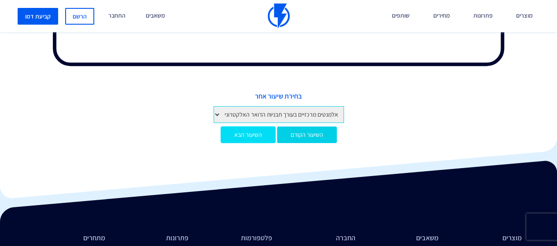  I want to click on span: בחירת שיעור אחר, so click(278, 96).